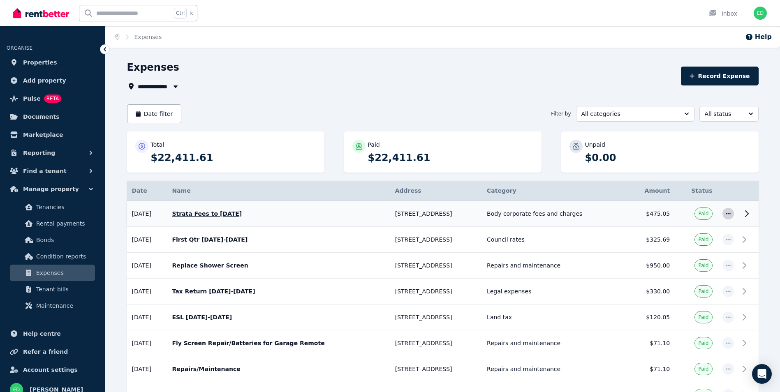 Image resolution: width=780 pixels, height=392 pixels. I want to click on button: Manage property, so click(52, 189).